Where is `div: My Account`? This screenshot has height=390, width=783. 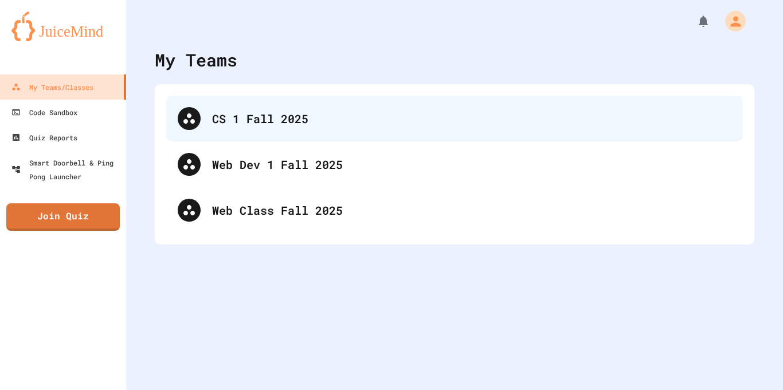
div: My Account is located at coordinates (731, 21).